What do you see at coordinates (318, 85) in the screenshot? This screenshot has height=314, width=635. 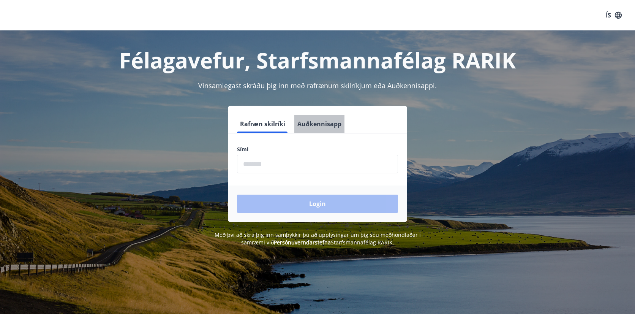 I see `span: Vinsamlegast skráðu þig inn með rafrænum skilríkjum eða Auðkennisappi.` at bounding box center [318, 85].